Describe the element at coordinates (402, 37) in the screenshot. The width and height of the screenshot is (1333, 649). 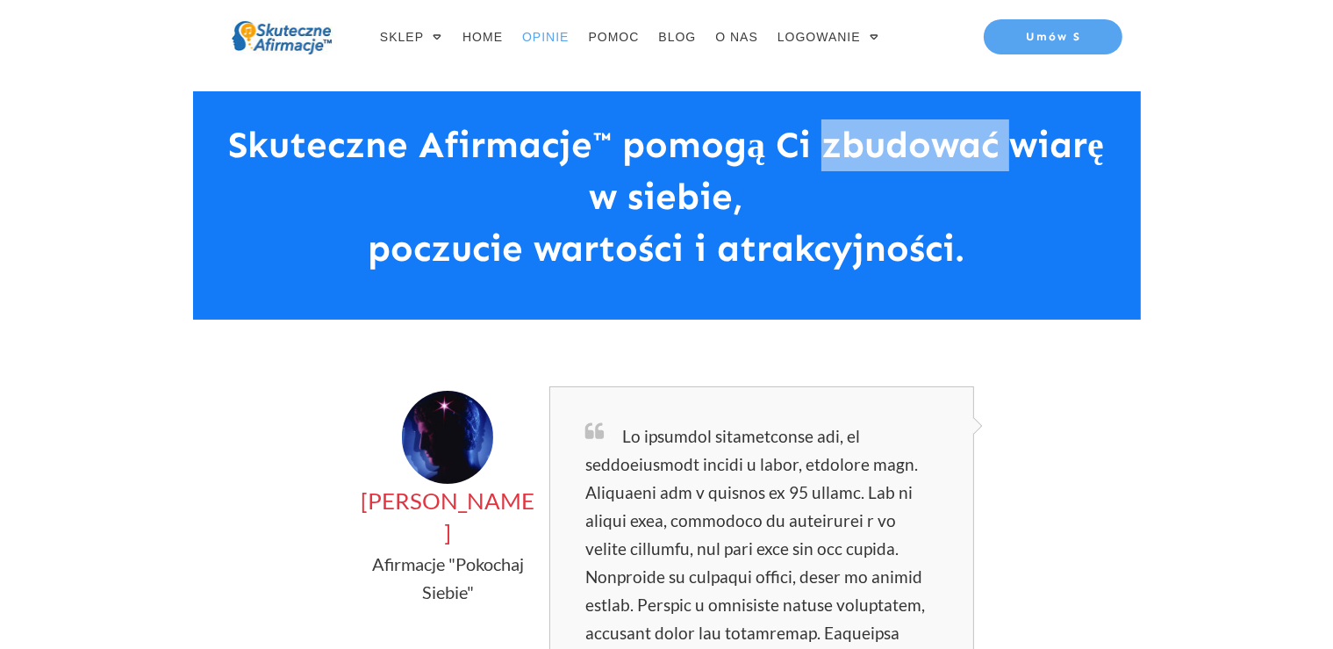
I see `span: SKLEP` at that location.